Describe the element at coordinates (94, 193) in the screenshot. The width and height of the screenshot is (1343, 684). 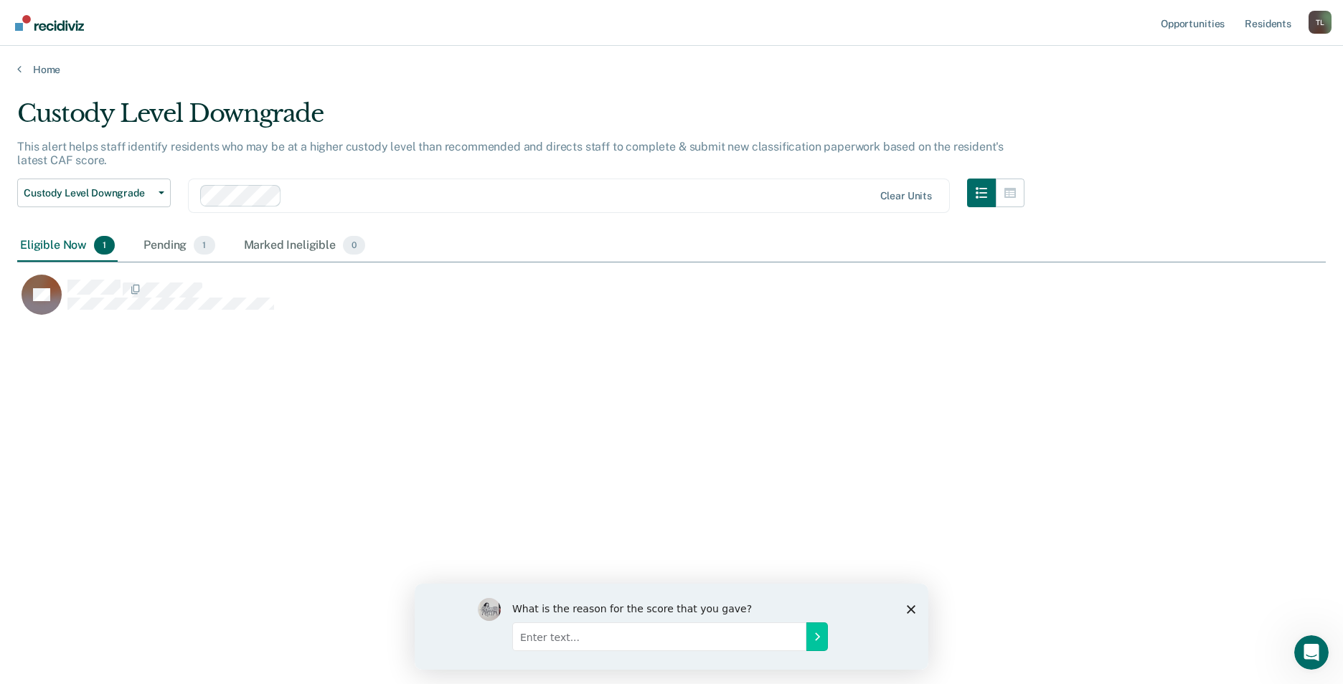
I see `button: Custody Level Downgrade` at that location.